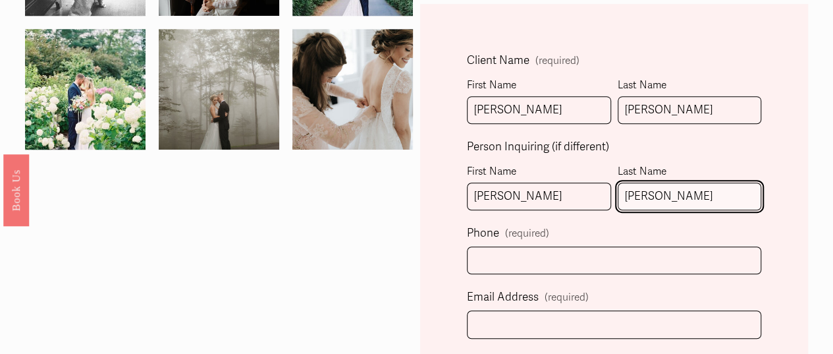 This screenshot has height=354, width=833. Describe the element at coordinates (85, 89) in the screenshot. I see `img: 14305484_1259623107382072_1992716122685880553_o.jpg` at that location.